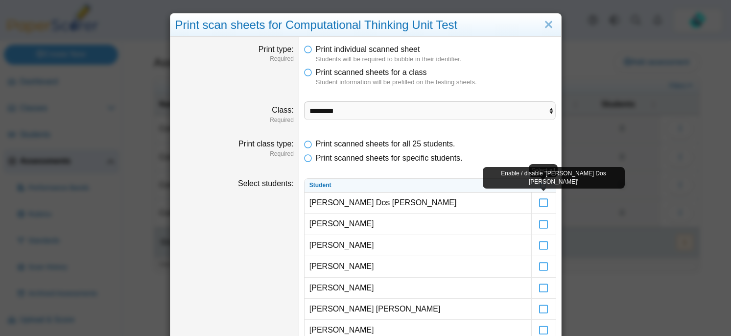  Describe the element at coordinates (366, 25) in the screenshot. I see `div: Print scan sheets for Computational Thinking Unit Test` at that location.